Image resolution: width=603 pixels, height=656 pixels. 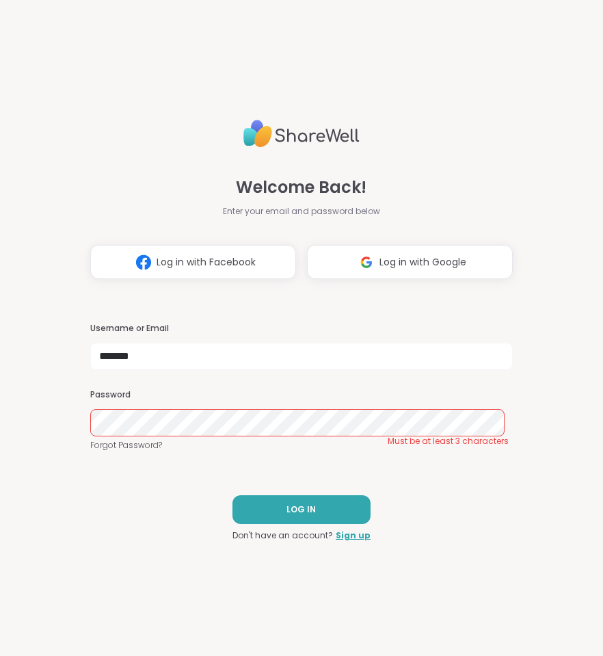 What do you see at coordinates (301, 395) in the screenshot?
I see `h3: Password` at bounding box center [301, 395].